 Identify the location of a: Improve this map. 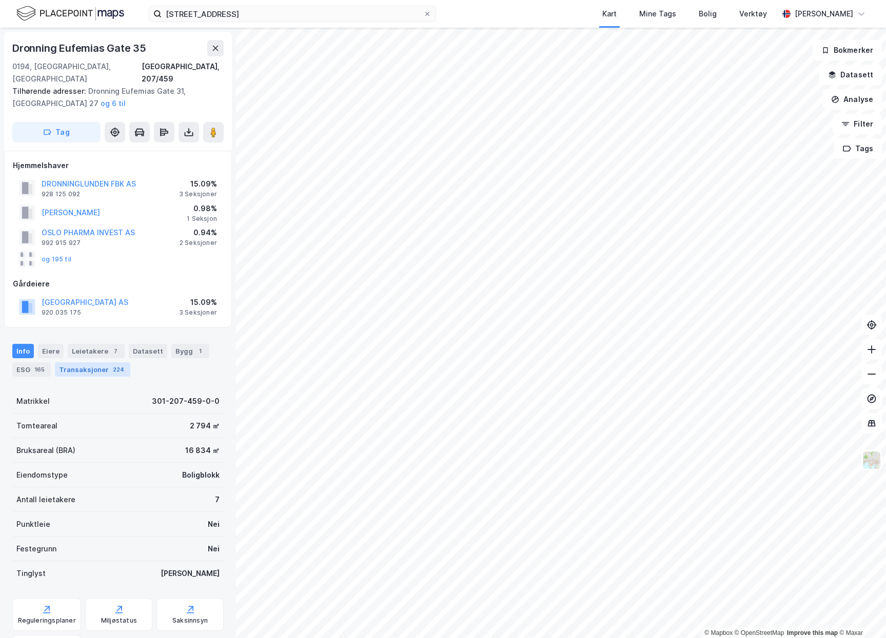
(812, 633).